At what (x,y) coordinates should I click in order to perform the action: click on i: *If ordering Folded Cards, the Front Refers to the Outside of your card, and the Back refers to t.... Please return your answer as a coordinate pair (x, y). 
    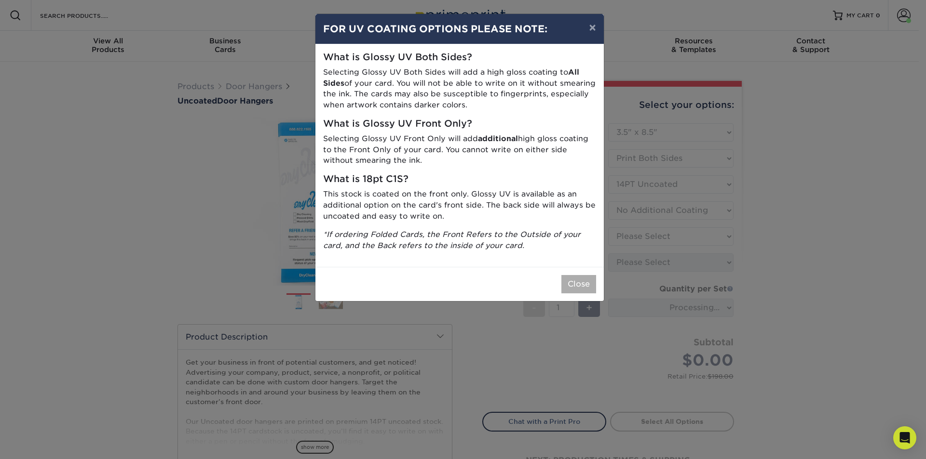
    Looking at the image, I should click on (452, 240).